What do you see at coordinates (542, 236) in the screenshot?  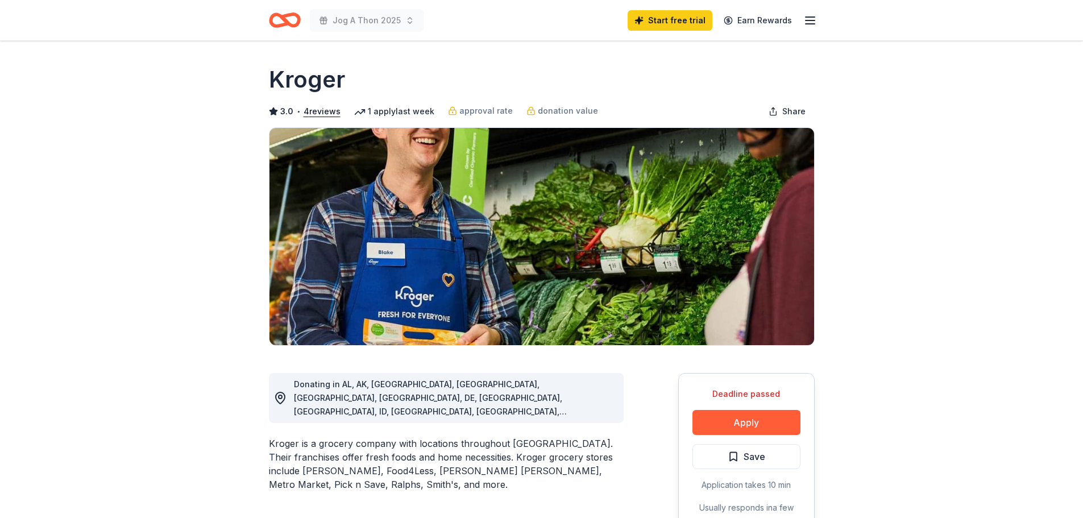 I see `img: Image for Kroger` at bounding box center [542, 236].